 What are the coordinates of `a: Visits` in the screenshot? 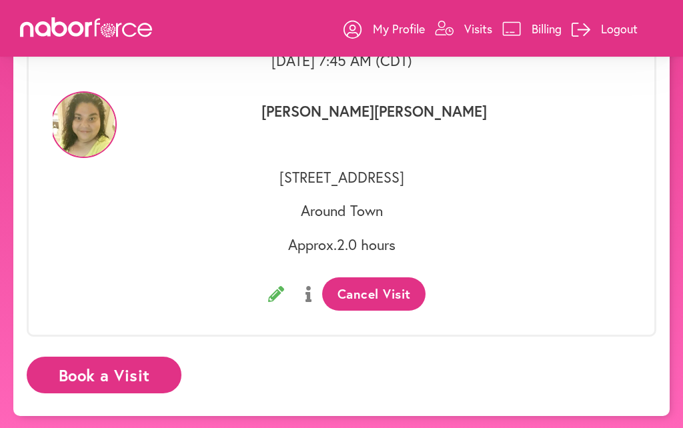 It's located at (464, 29).